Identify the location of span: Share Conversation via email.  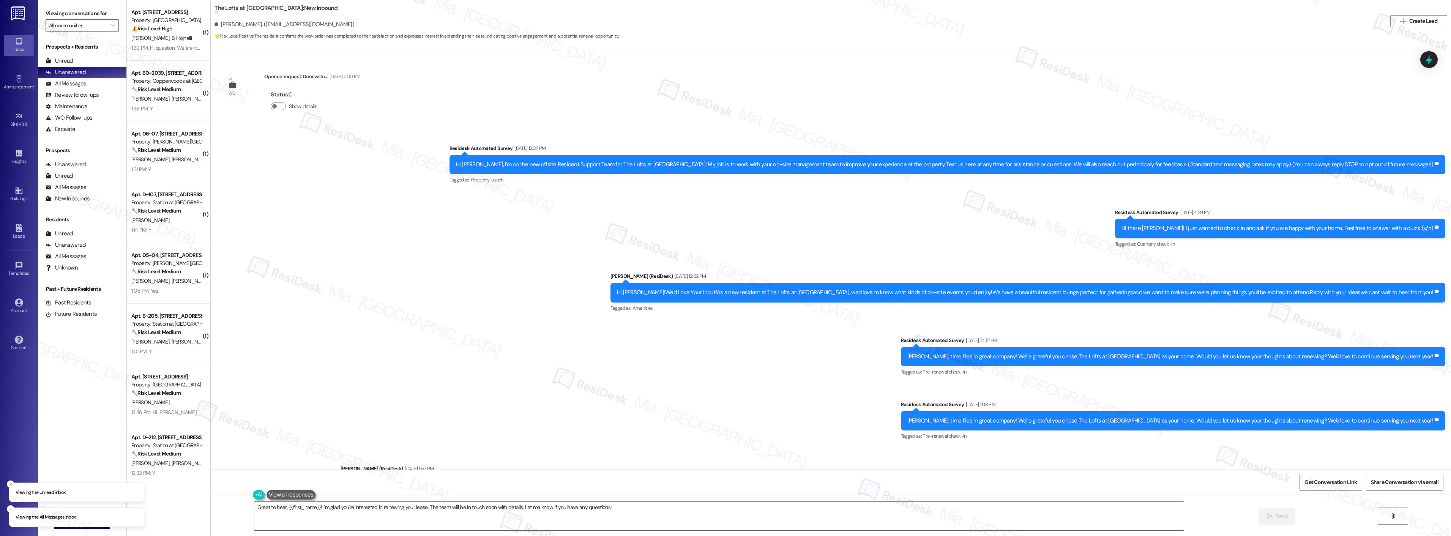
(1405, 482).